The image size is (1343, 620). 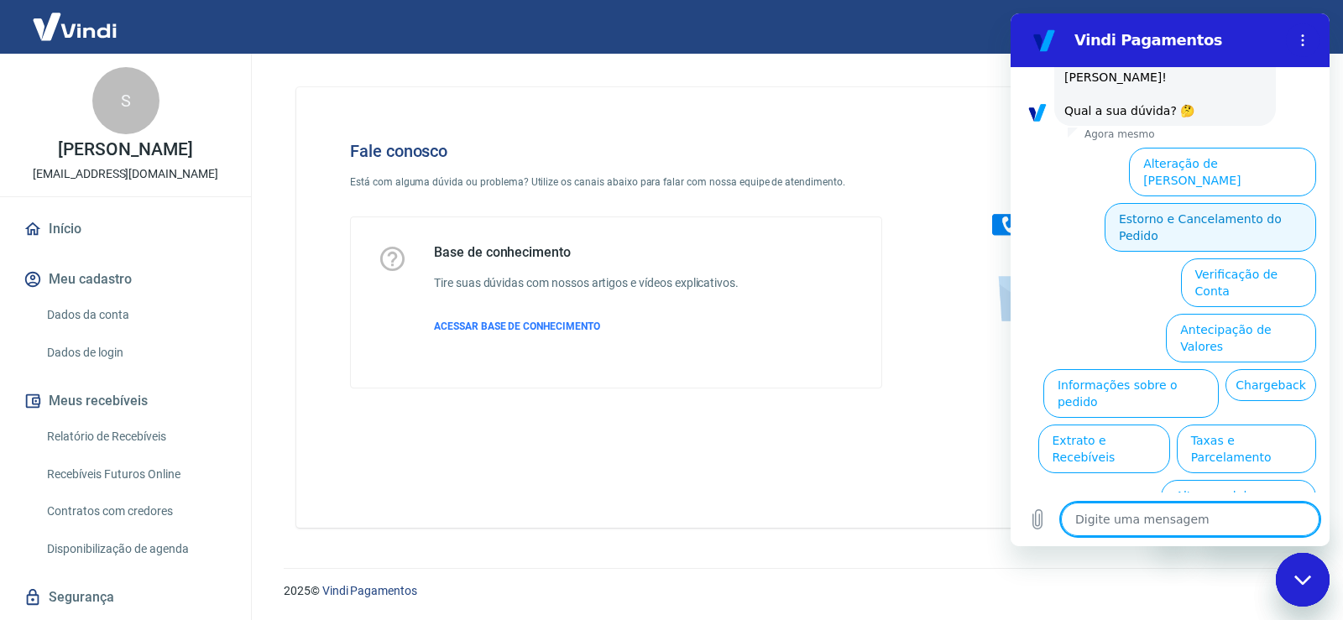 What do you see at coordinates (135, 353) in the screenshot?
I see `a: Dados de login` at bounding box center [135, 353].